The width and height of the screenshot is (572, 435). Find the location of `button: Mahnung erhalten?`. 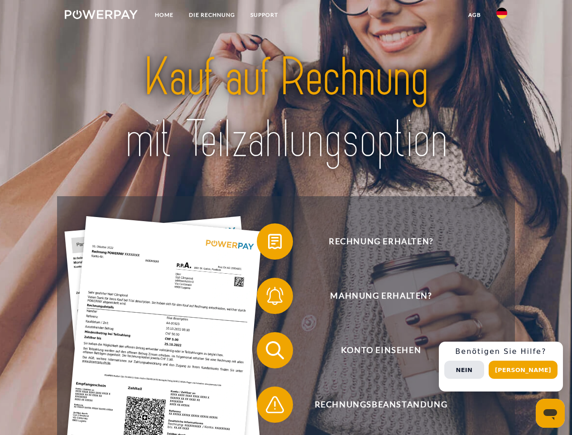

button: Mahnung erhalten? is located at coordinates (375, 296).